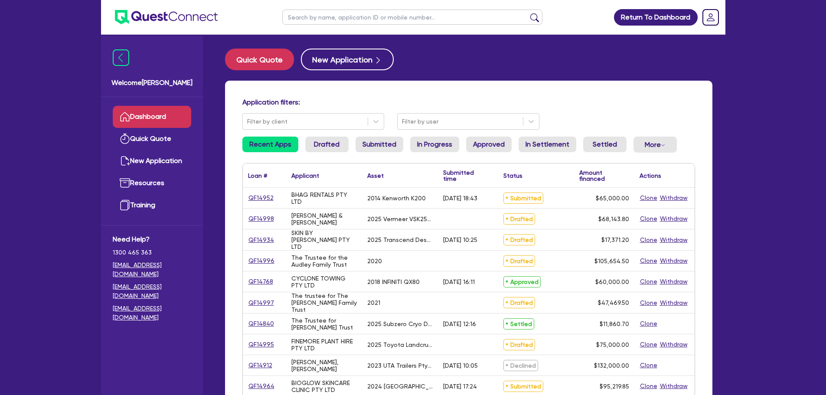 This screenshot has height=395, width=826. What do you see at coordinates (612, 282) in the screenshot?
I see `span: $60,000.00` at bounding box center [612, 282].